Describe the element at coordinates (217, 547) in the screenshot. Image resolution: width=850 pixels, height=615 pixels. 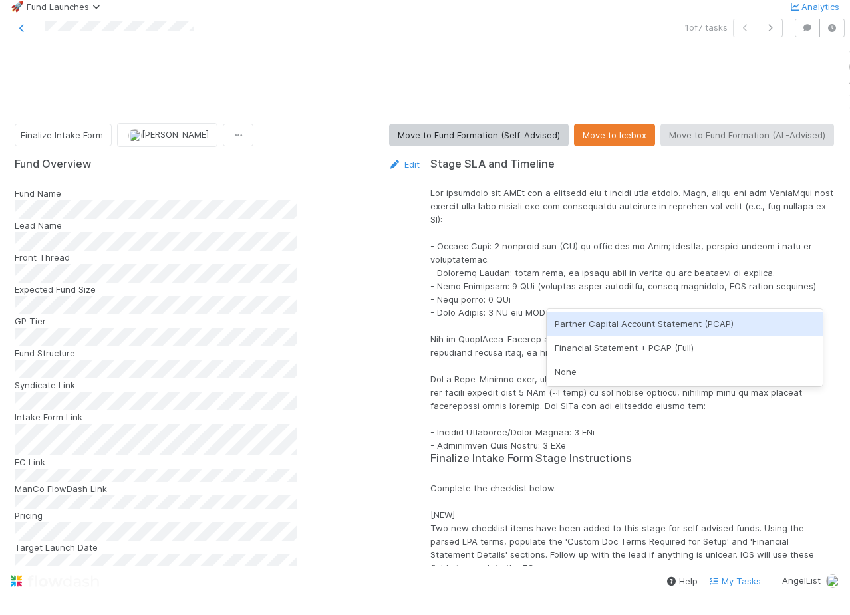
I see `div: Target Launch Date` at that location.